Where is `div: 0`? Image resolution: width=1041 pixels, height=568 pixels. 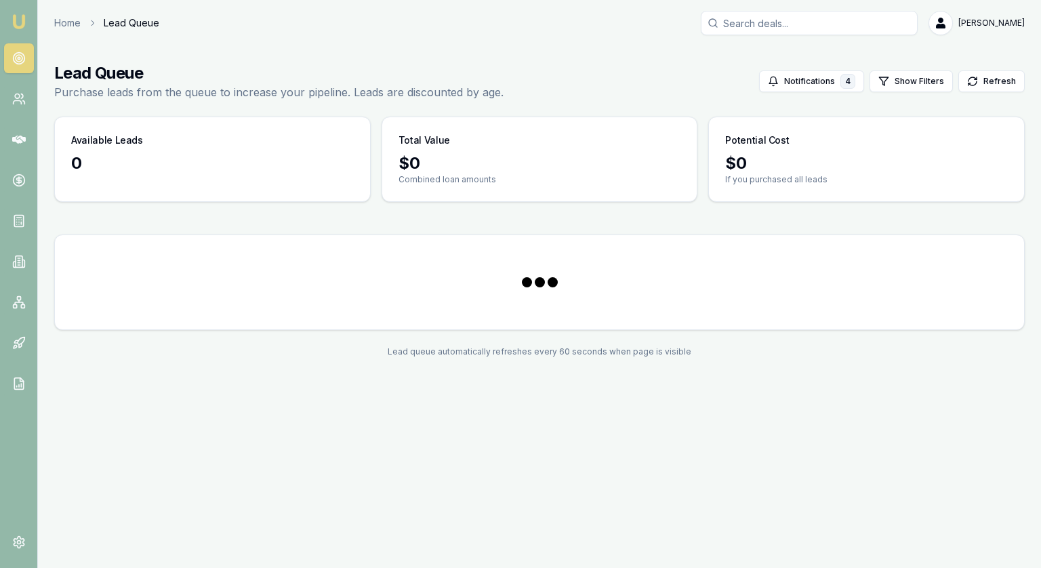 div: 0 is located at coordinates (212, 163).